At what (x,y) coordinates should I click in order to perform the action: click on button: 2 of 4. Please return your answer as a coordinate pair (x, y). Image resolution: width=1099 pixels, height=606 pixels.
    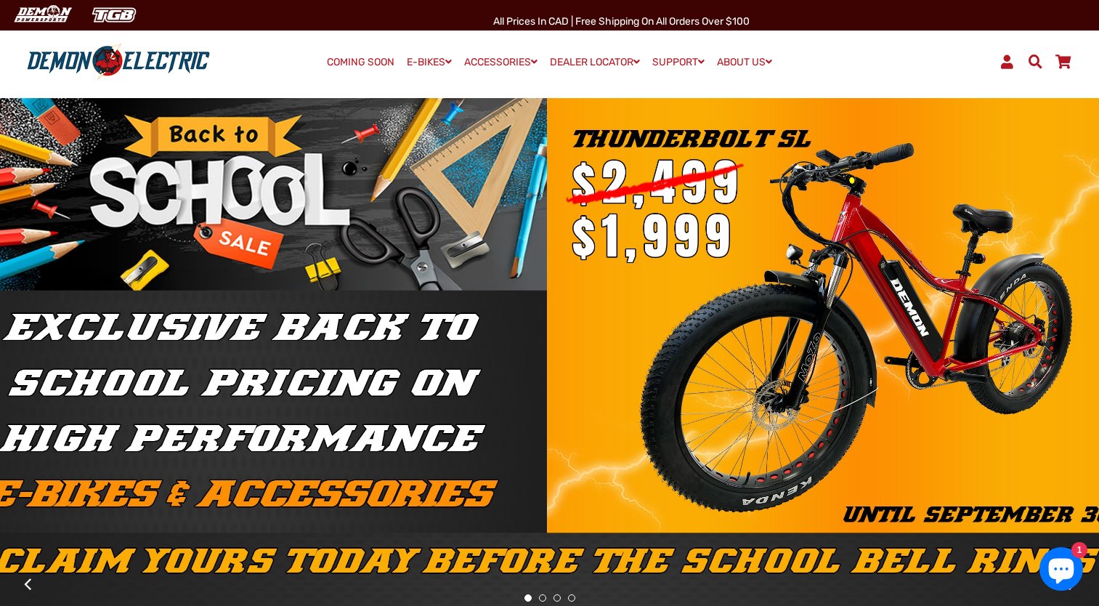
    Looking at the image, I should click on (542, 598).